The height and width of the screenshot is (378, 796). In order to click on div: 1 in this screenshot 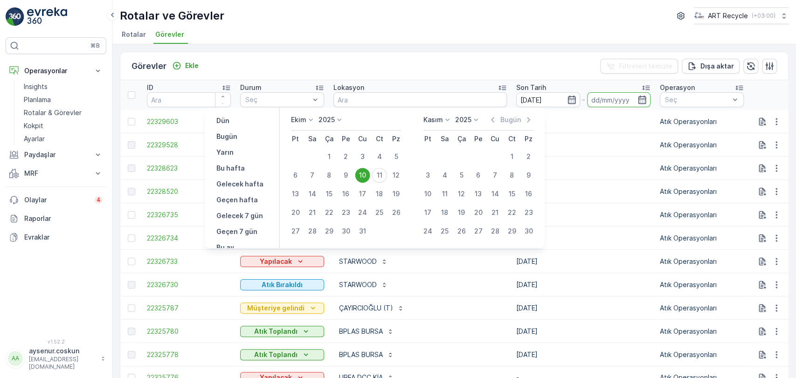, I will do `click(512, 157)`.